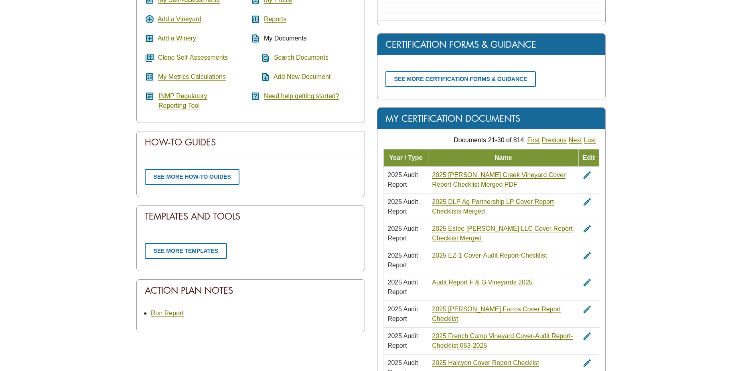  Describe the element at coordinates (186, 251) in the screenshot. I see `a: See more templates` at that location.